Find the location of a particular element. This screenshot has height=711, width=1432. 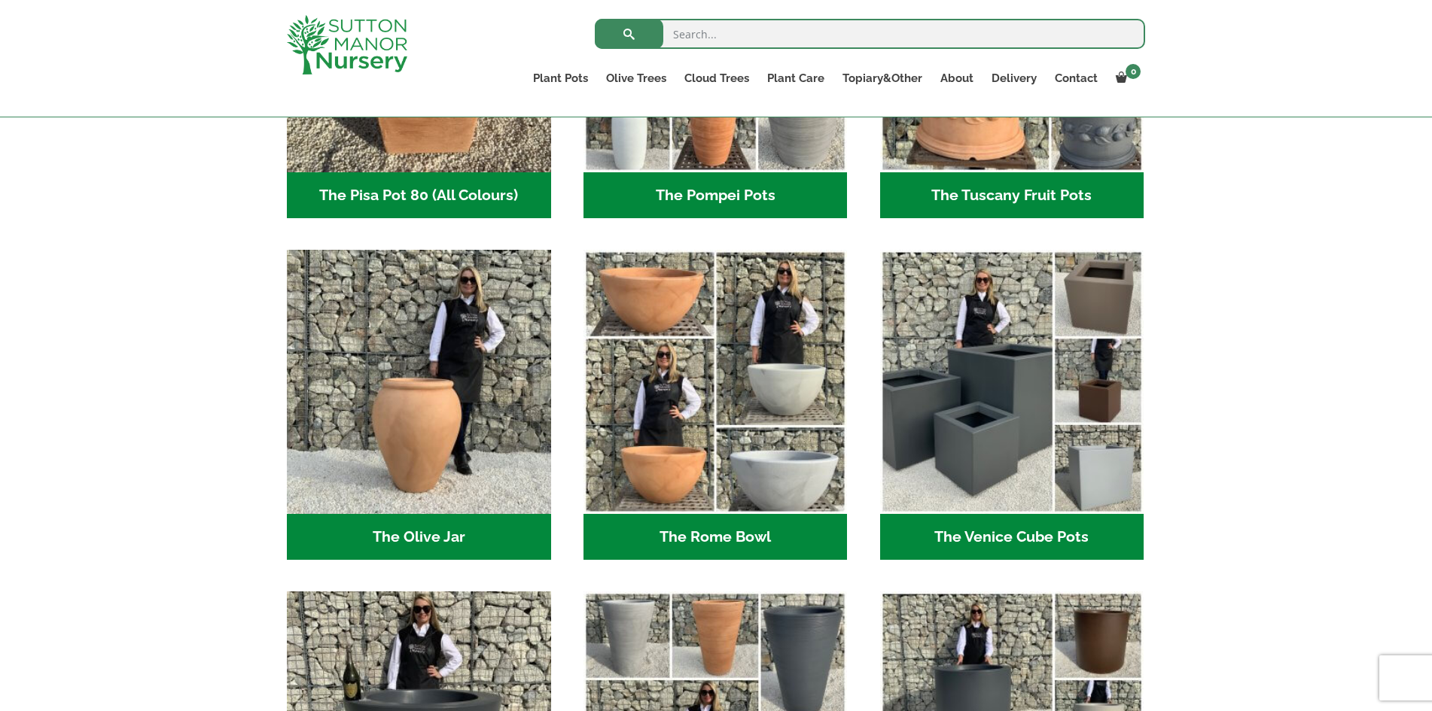

img: The Olive Jar is located at coordinates (419, 382).